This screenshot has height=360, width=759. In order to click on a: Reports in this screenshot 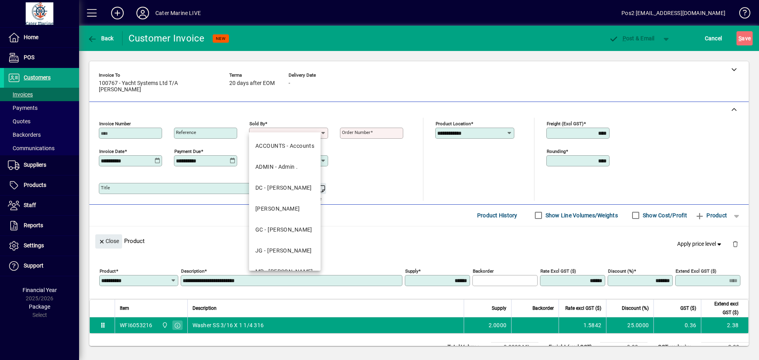, I will do `click(42, 226)`.